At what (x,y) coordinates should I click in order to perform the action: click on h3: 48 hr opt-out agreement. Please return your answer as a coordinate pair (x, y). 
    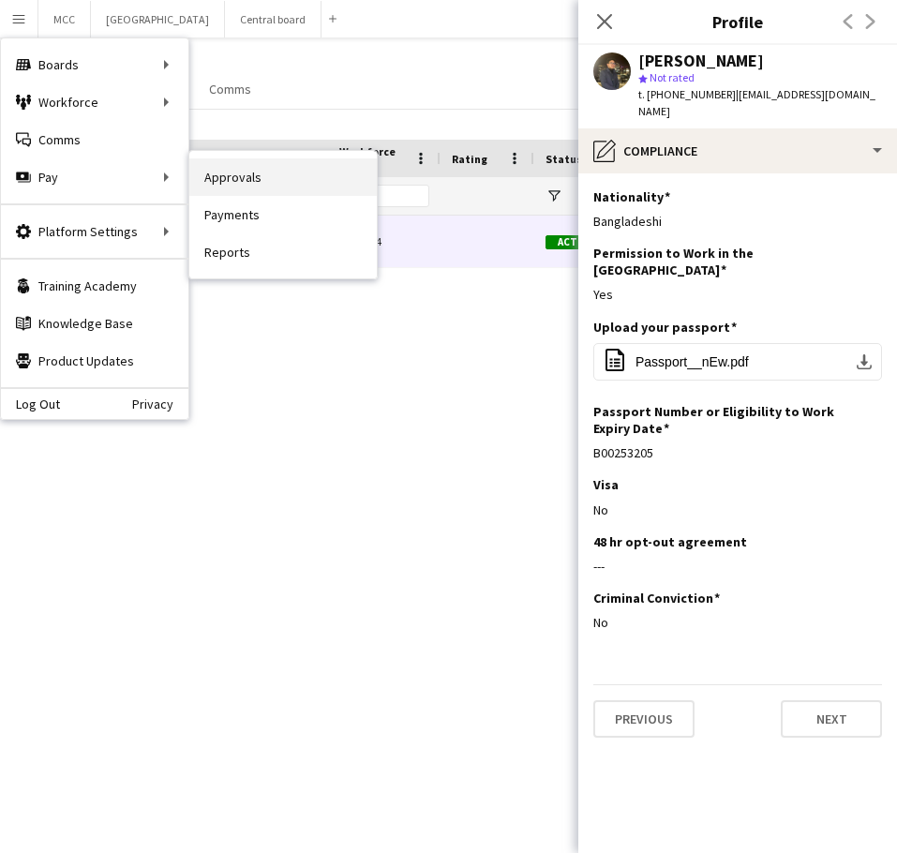
    Looking at the image, I should click on (670, 542).